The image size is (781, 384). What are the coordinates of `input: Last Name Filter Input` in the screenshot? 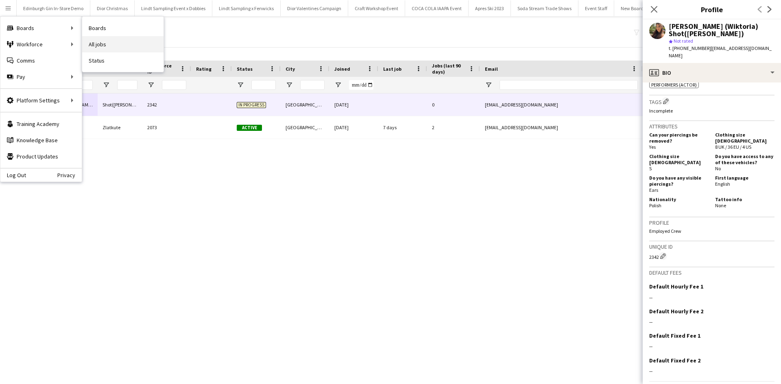 It's located at (127, 85).